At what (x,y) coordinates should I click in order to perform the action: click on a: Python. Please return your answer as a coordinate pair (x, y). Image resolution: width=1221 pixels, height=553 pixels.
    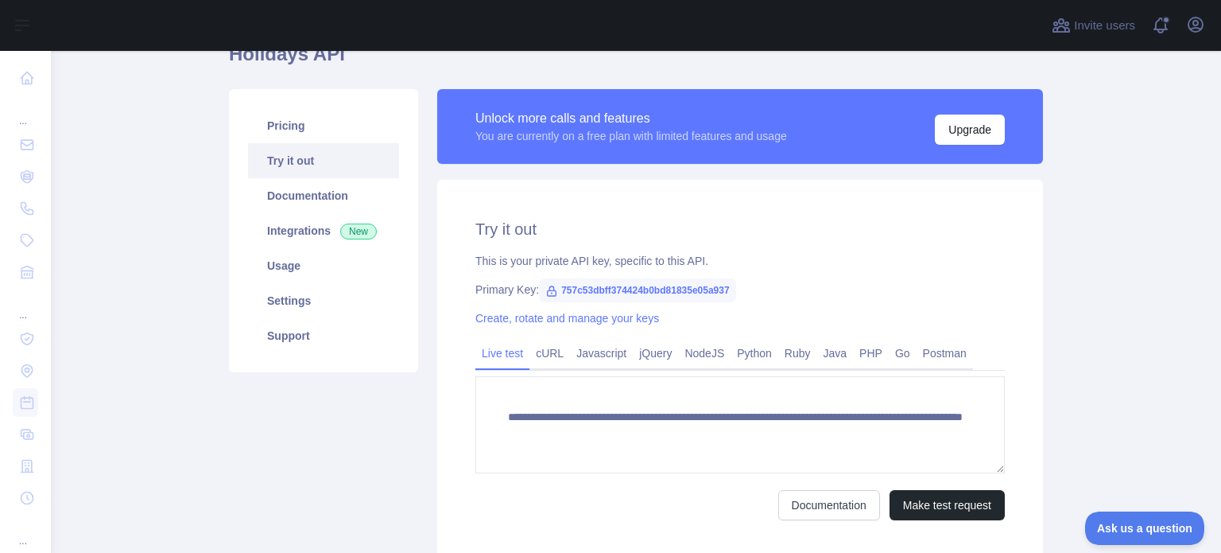
    Looking at the image, I should click on (755, 353).